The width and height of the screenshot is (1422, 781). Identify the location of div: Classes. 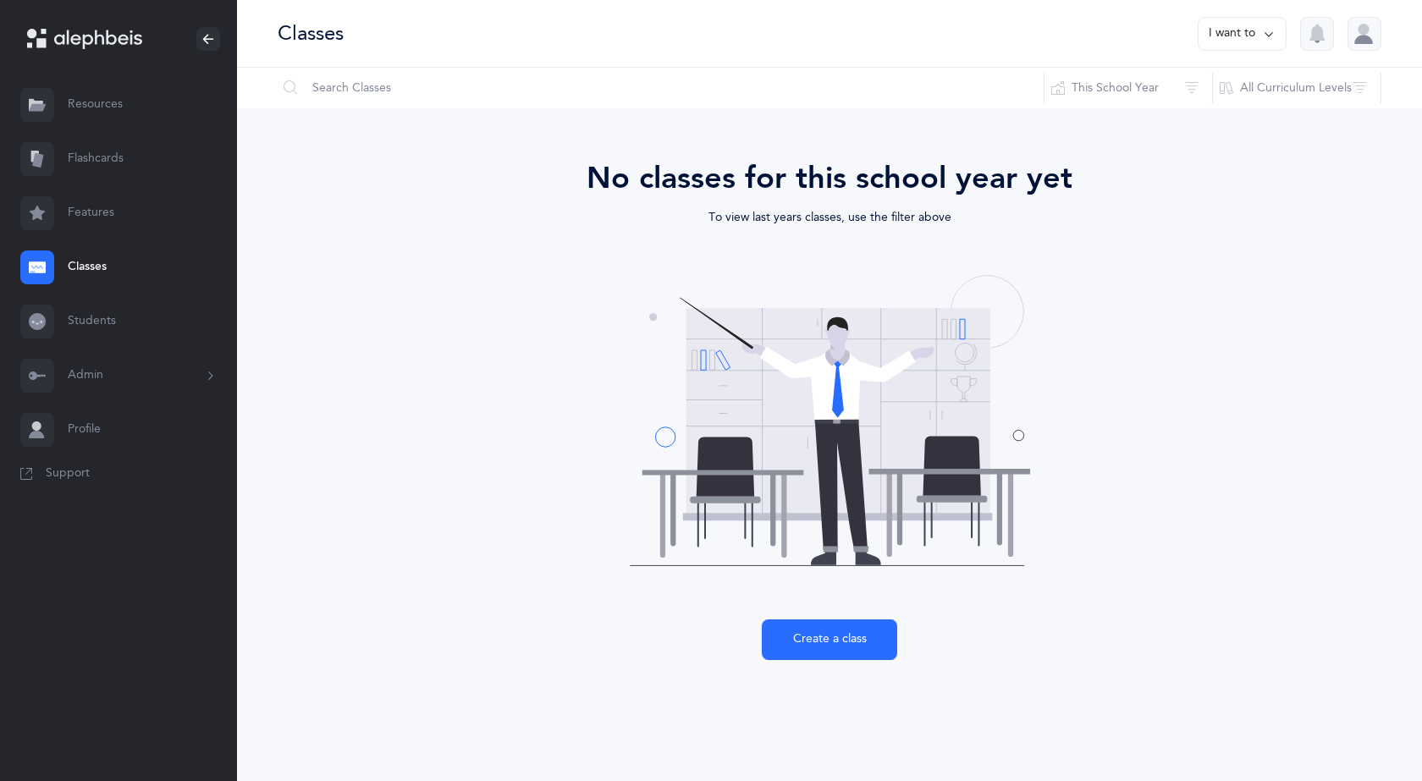
(311, 33).